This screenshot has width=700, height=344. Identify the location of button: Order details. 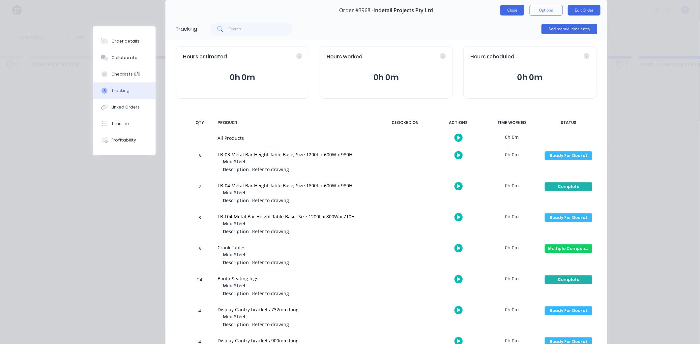
(124, 41).